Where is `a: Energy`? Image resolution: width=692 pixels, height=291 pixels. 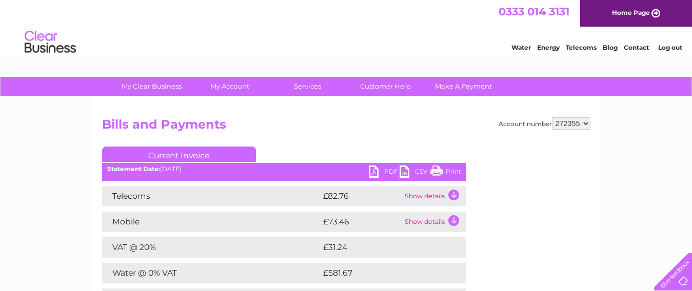 a: Energy is located at coordinates (549, 47).